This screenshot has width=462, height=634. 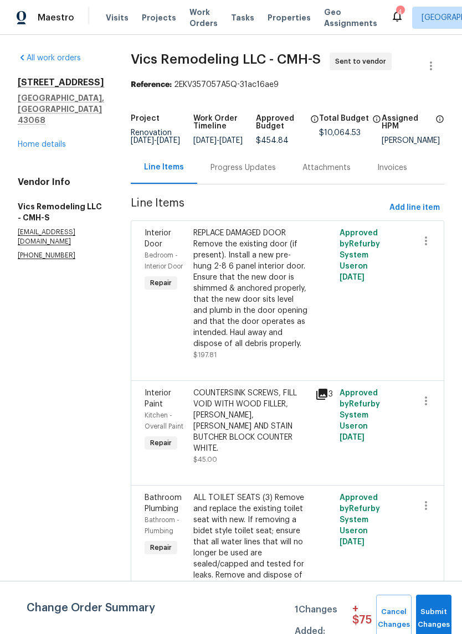 I want to click on span: Tasks, so click(x=243, y=18).